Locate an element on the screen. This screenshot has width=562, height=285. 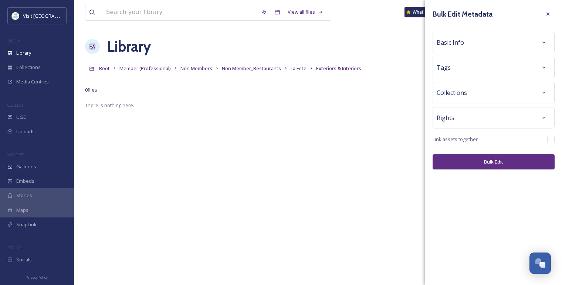
span: Tags is located at coordinates (444, 68).